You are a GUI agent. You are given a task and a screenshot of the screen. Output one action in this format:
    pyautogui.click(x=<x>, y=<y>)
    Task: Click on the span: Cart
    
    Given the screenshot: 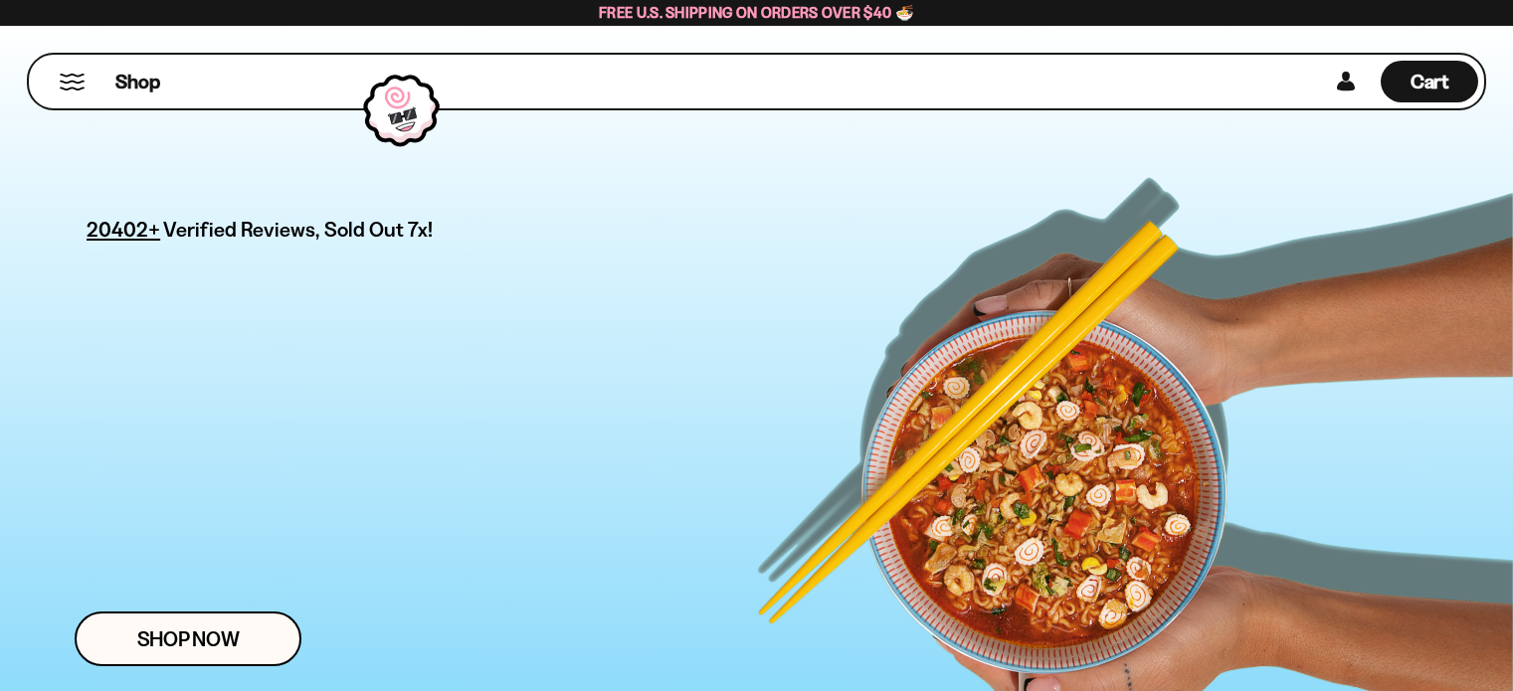 What is the action you would take?
    pyautogui.click(x=1429, y=82)
    